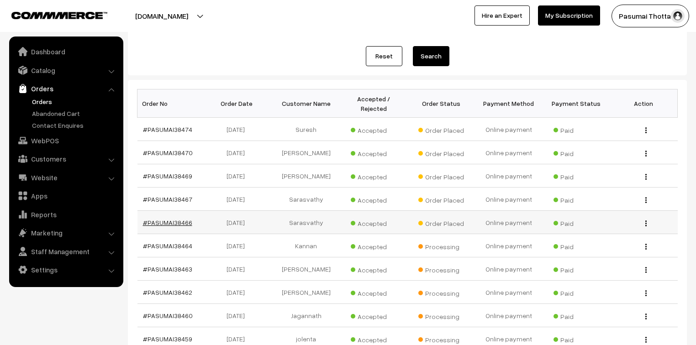 This screenshot has width=696, height=345. Describe the element at coordinates (576, 104) in the screenshot. I see `th: Payment Status` at that location.